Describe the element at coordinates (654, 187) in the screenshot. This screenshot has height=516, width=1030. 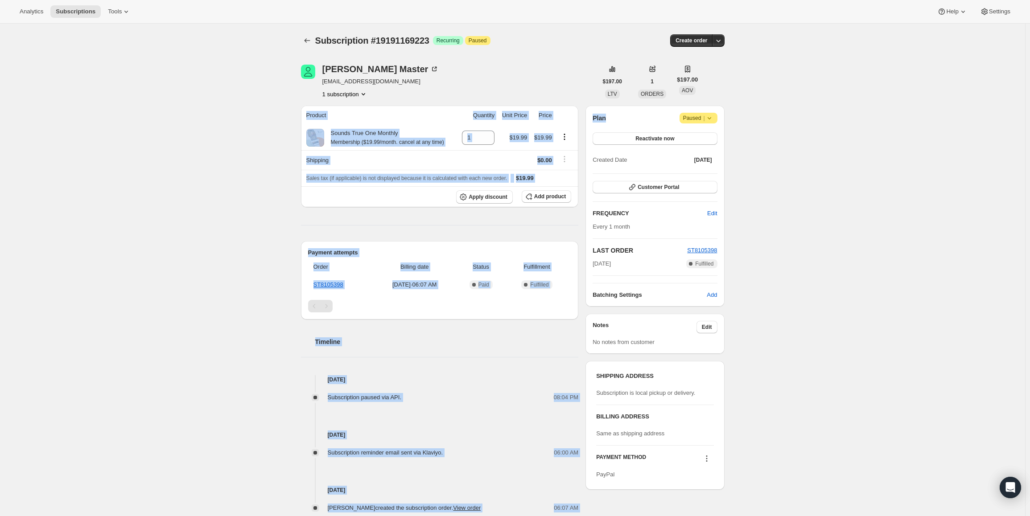
I see `button: Customer Portal` at that location.